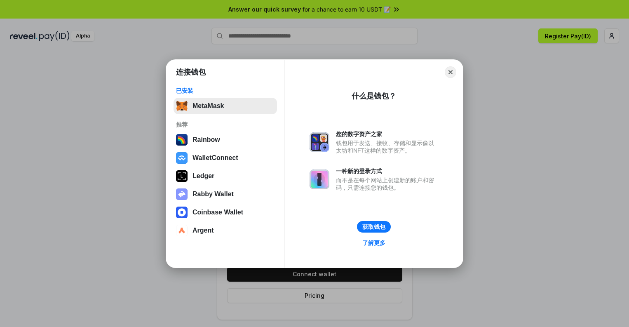 The height and width of the screenshot is (327, 629). I want to click on button: MetaMask, so click(225, 106).